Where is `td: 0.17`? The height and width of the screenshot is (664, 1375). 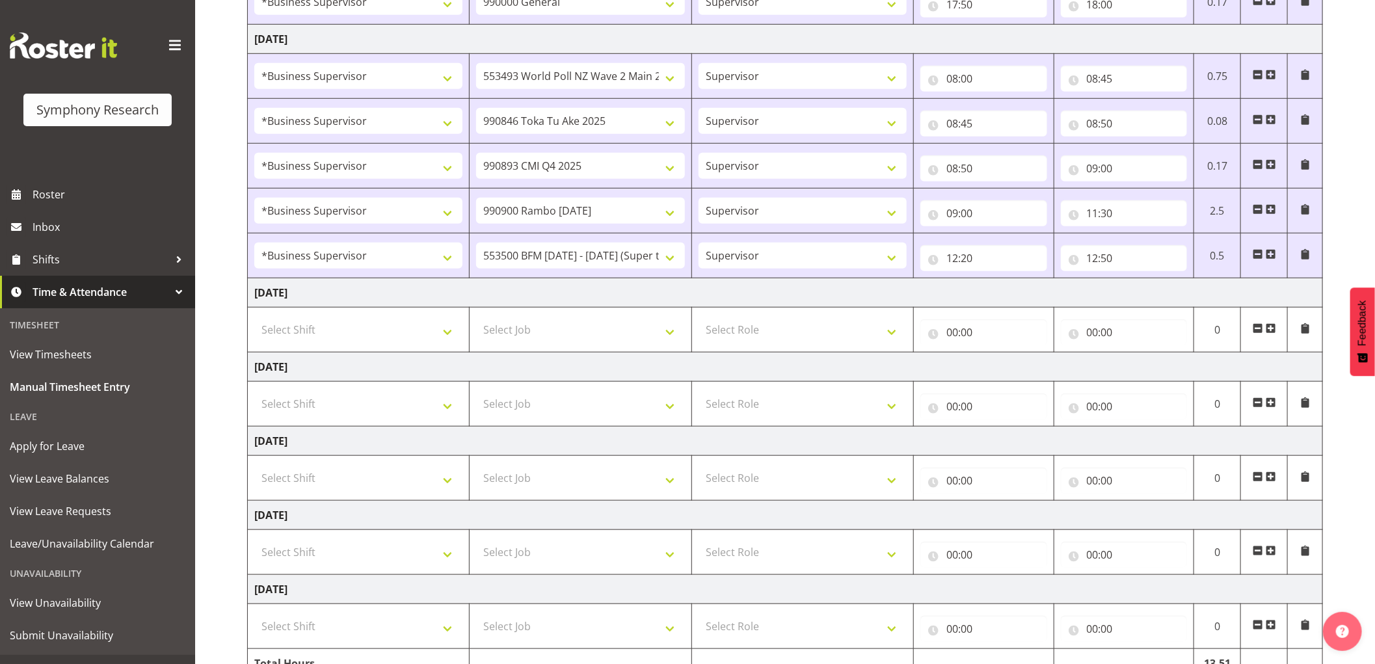
td: 0.17 is located at coordinates (1218, 166).